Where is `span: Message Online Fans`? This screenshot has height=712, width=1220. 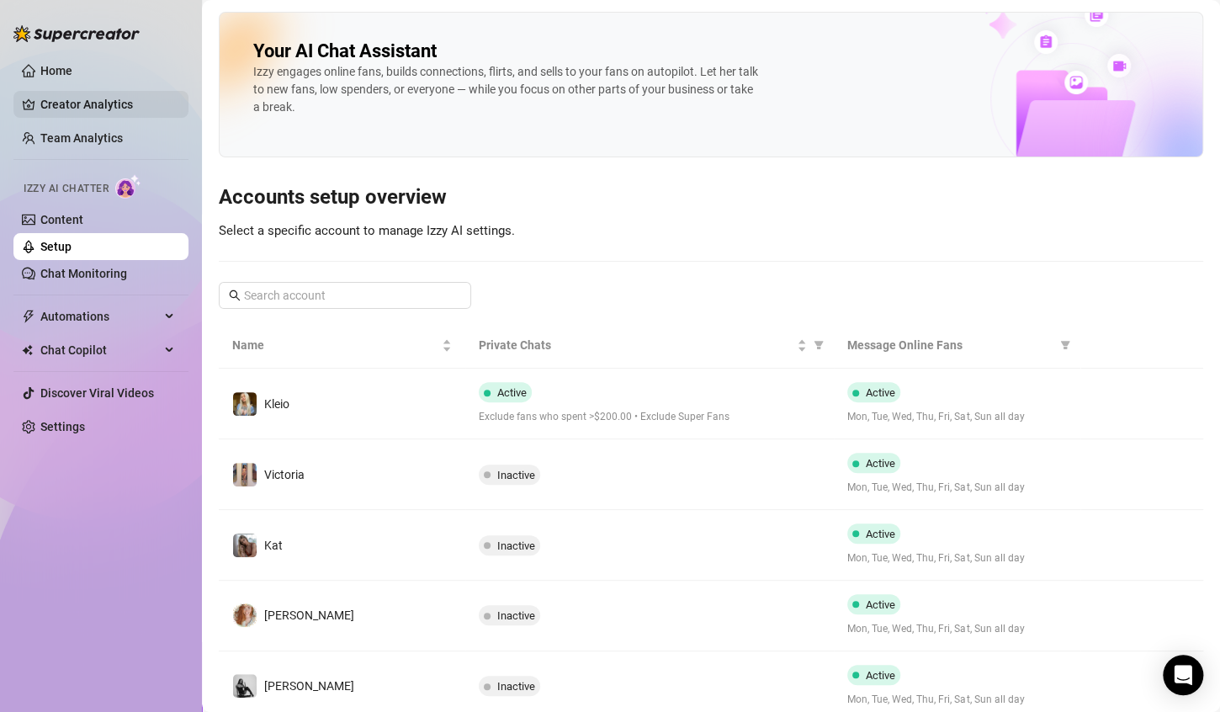 span: Message Online Fans is located at coordinates (950, 345).